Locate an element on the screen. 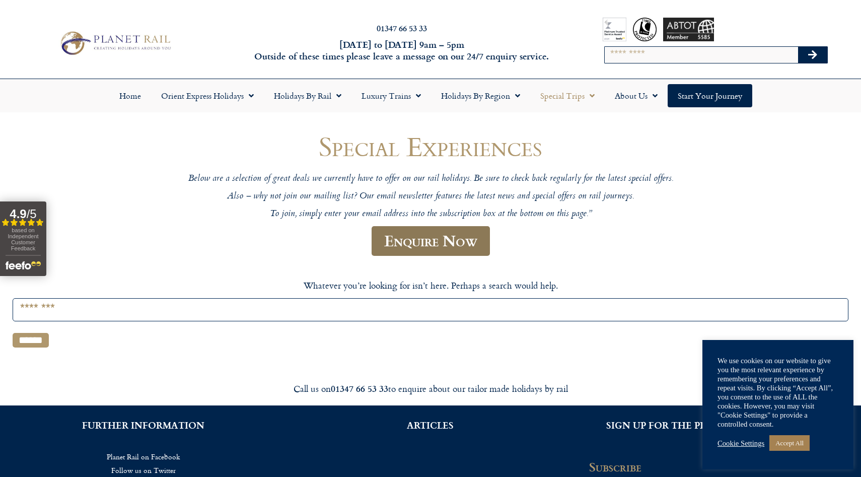 This screenshot has width=861, height=477. a: 01347 66 53 33 is located at coordinates (402, 28).